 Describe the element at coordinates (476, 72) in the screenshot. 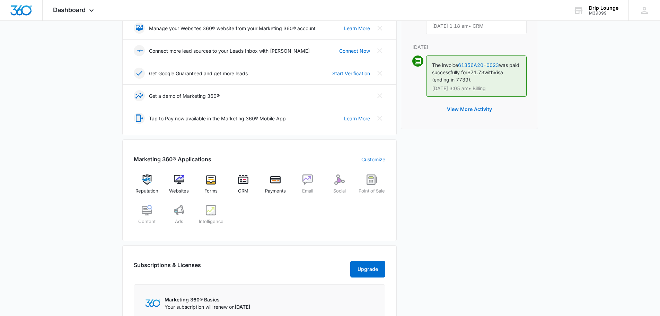

I see `span: $71.73` at that location.